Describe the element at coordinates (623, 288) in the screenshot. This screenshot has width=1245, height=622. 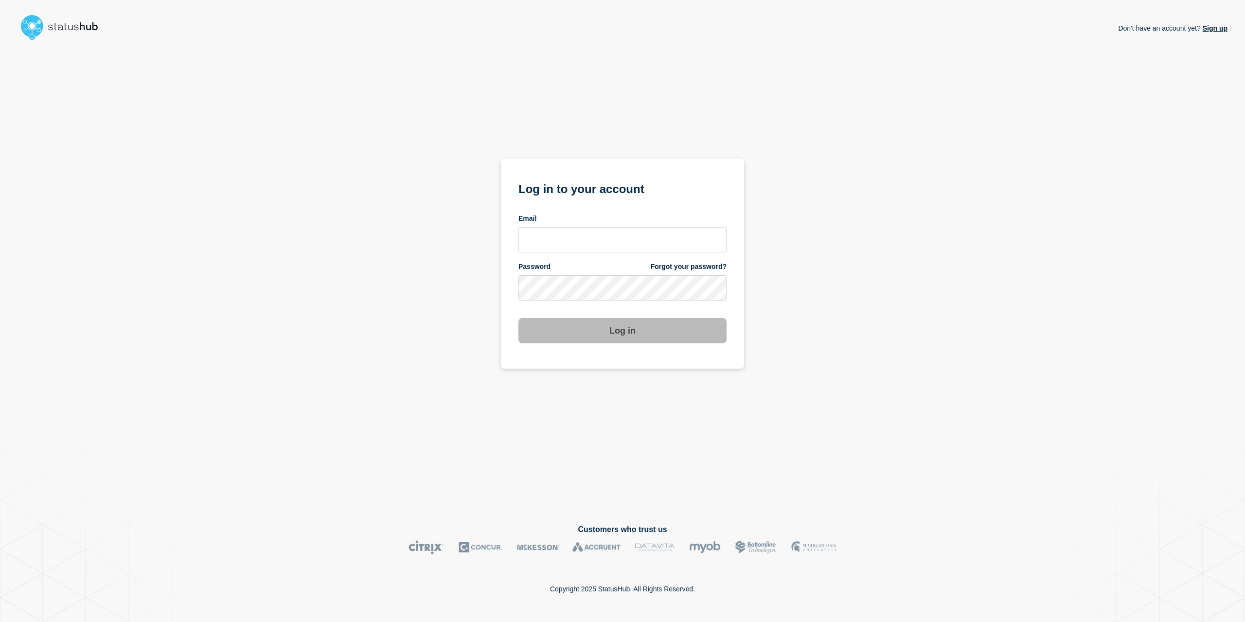
I see `input: password input` at that location.